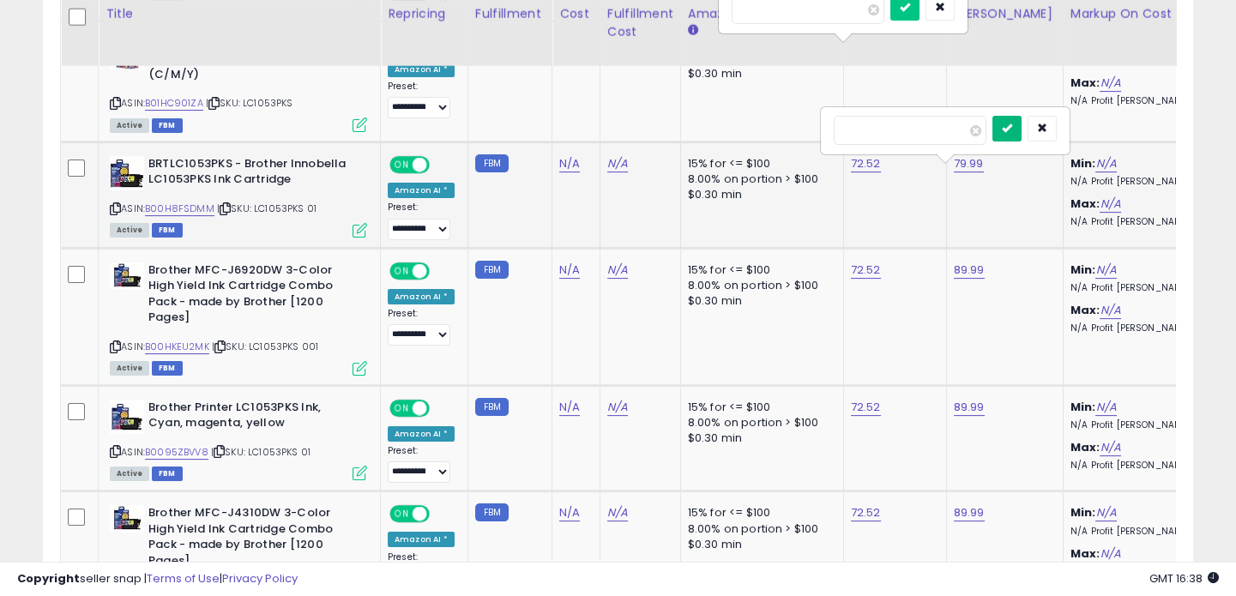  I want to click on a: 79.99, so click(968, 164).